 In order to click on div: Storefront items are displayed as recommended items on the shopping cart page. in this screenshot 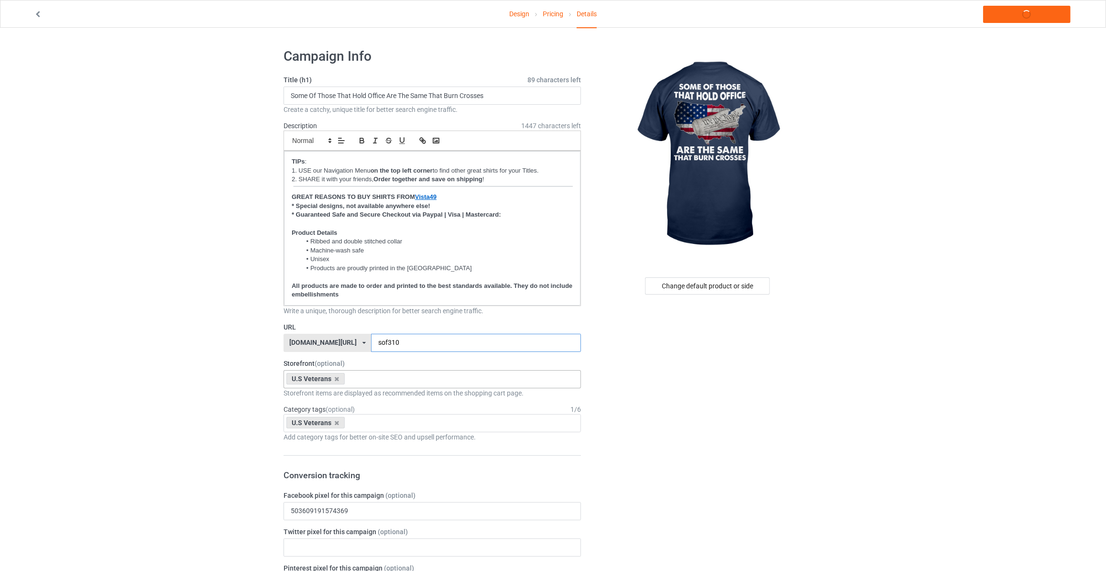, I will do `click(432, 393)`.